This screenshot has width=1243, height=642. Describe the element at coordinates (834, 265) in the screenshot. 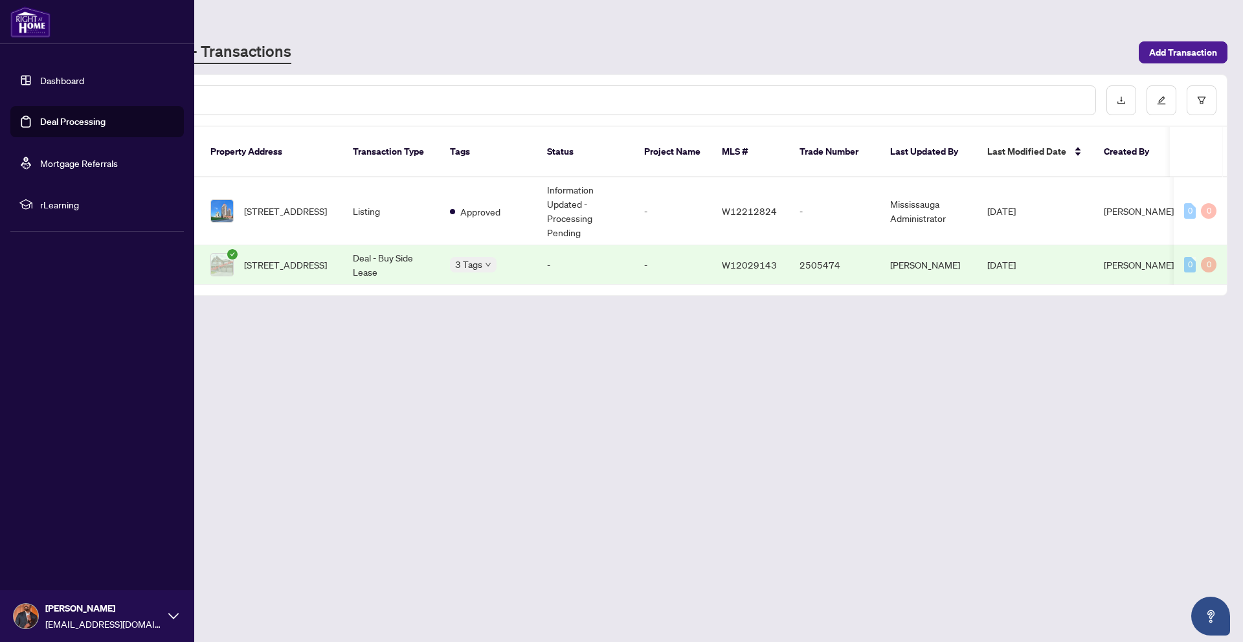

I see `td: 2505474` at that location.